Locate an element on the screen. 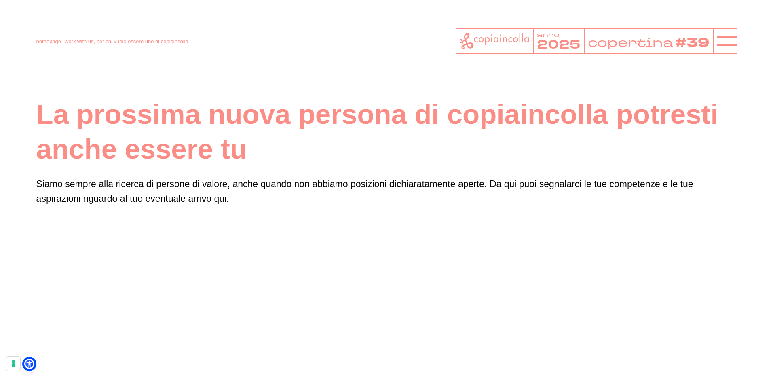  tspan: 2025 is located at coordinates (558, 44).